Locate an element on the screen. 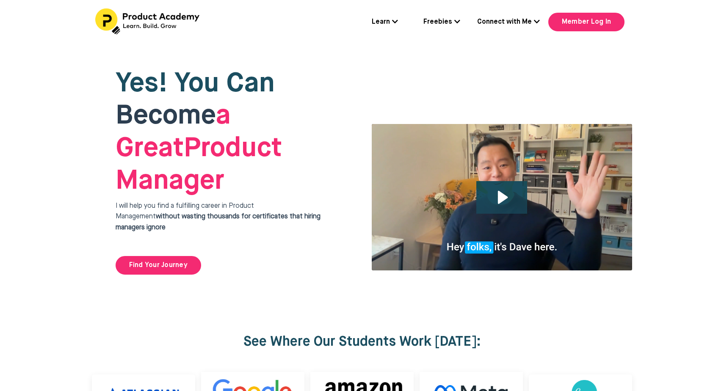 This screenshot has height=391, width=724. img: Header Logo is located at coordinates (148, 22).